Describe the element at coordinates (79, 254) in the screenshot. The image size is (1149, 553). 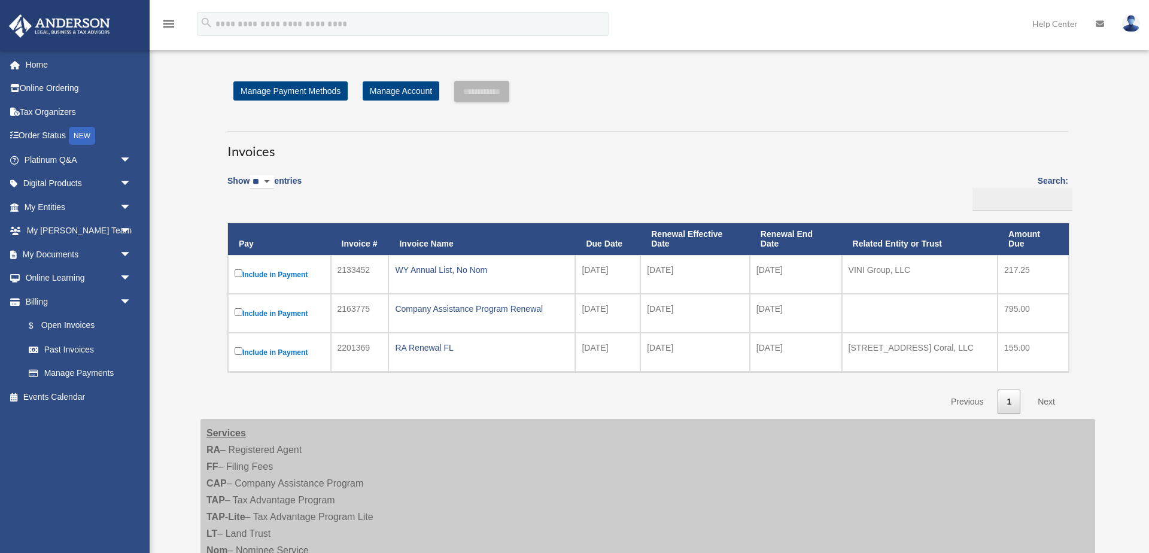
I see `a: My Documentsarrow_drop_down` at that location.